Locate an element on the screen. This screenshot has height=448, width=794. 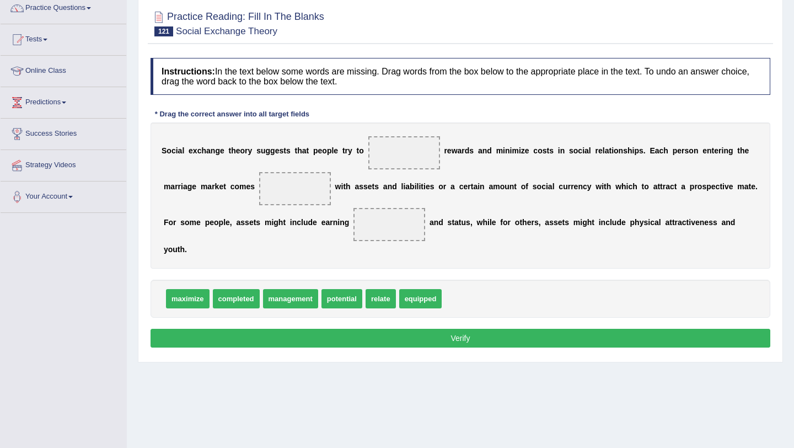
b: g is located at coordinates (190, 186).